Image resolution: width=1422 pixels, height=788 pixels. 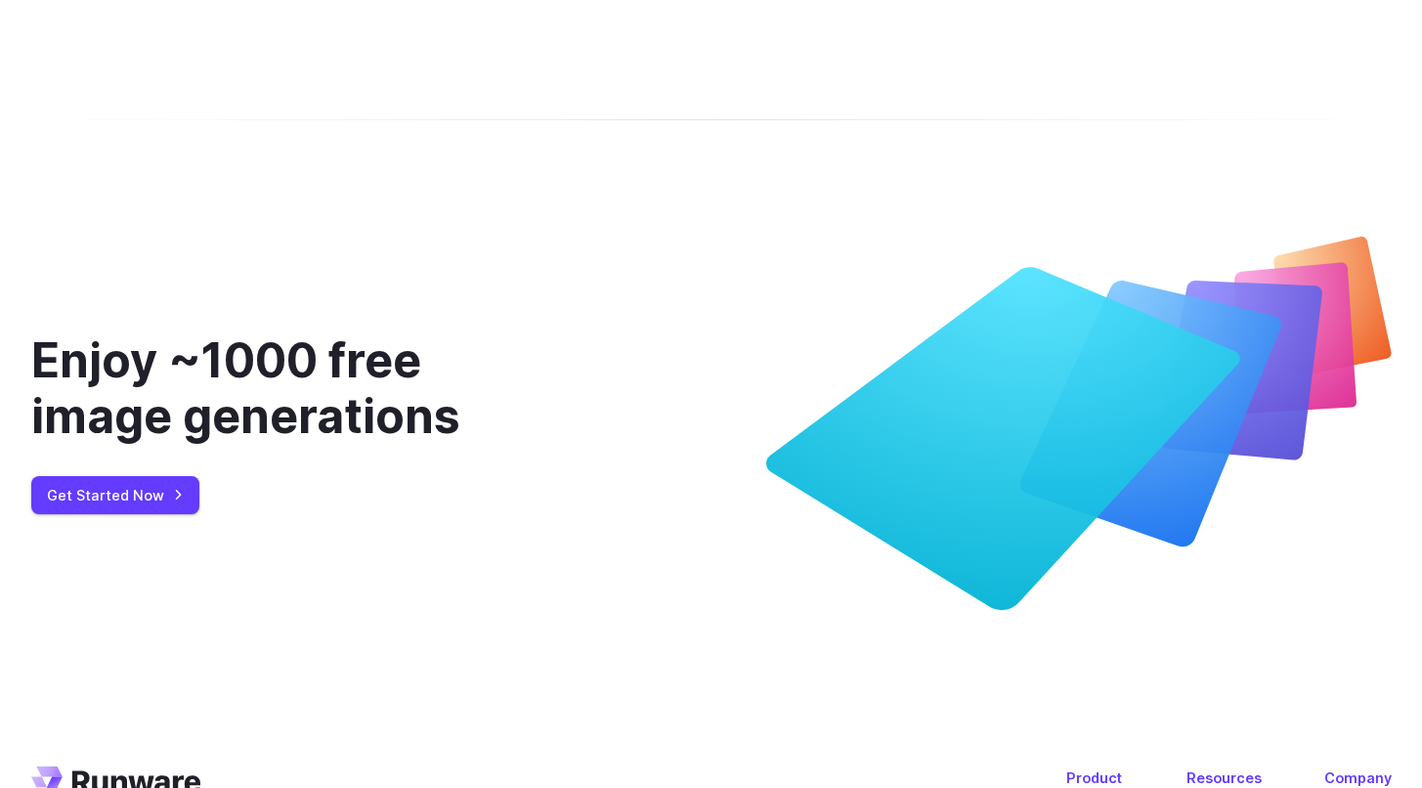 I want to click on div: Enjoy ~1000 free image generations, so click(x=297, y=388).